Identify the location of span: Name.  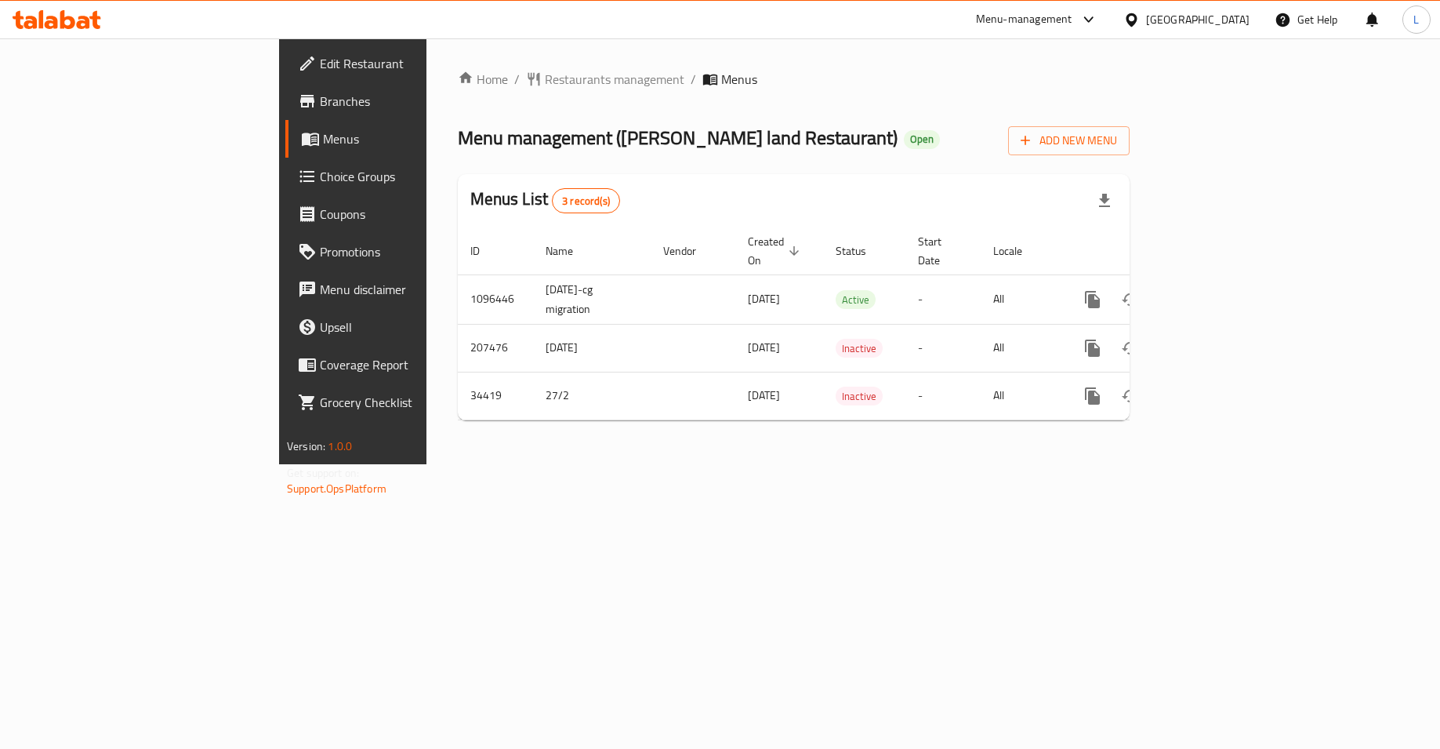
(569, 251).